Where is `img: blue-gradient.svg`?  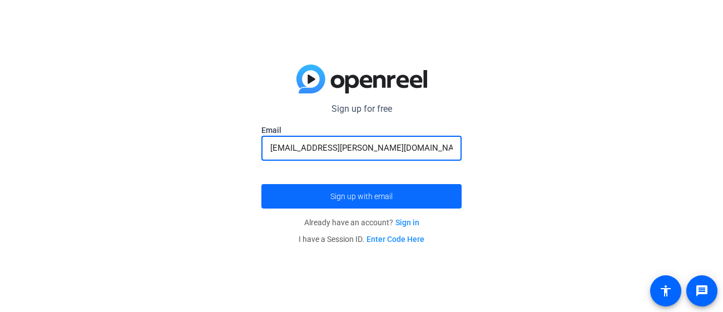
img: blue-gradient.svg is located at coordinates (361, 79).